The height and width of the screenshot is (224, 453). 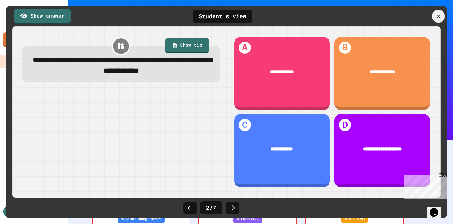 I want to click on h1: A, so click(x=244, y=47).